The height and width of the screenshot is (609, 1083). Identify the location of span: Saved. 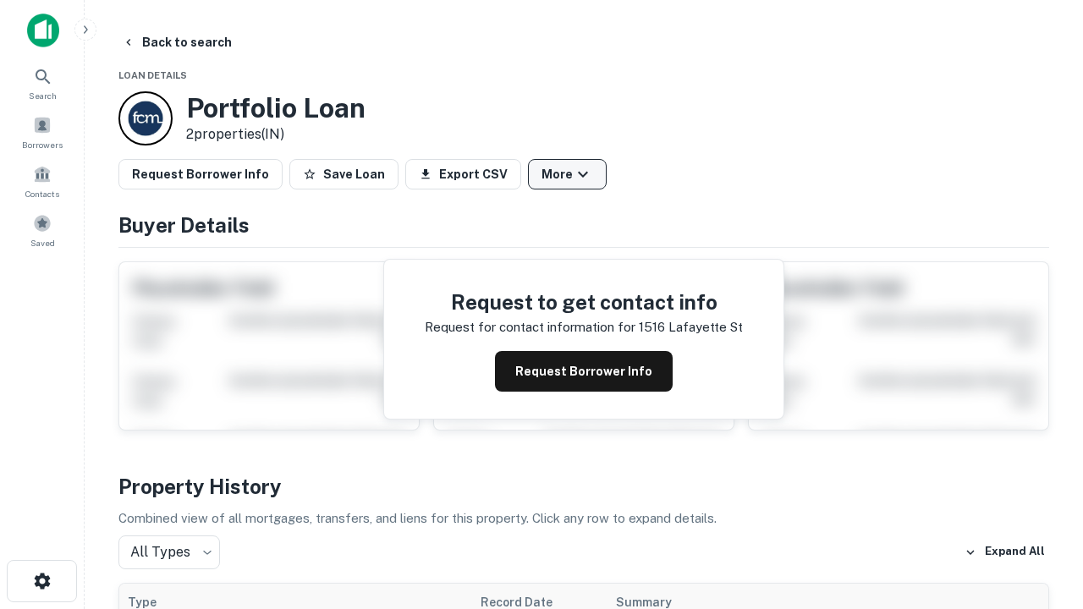
(42, 243).